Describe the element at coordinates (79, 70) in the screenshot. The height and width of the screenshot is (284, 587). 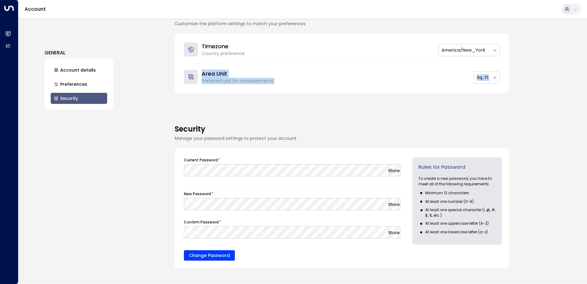
I see `button: Account details` at that location.